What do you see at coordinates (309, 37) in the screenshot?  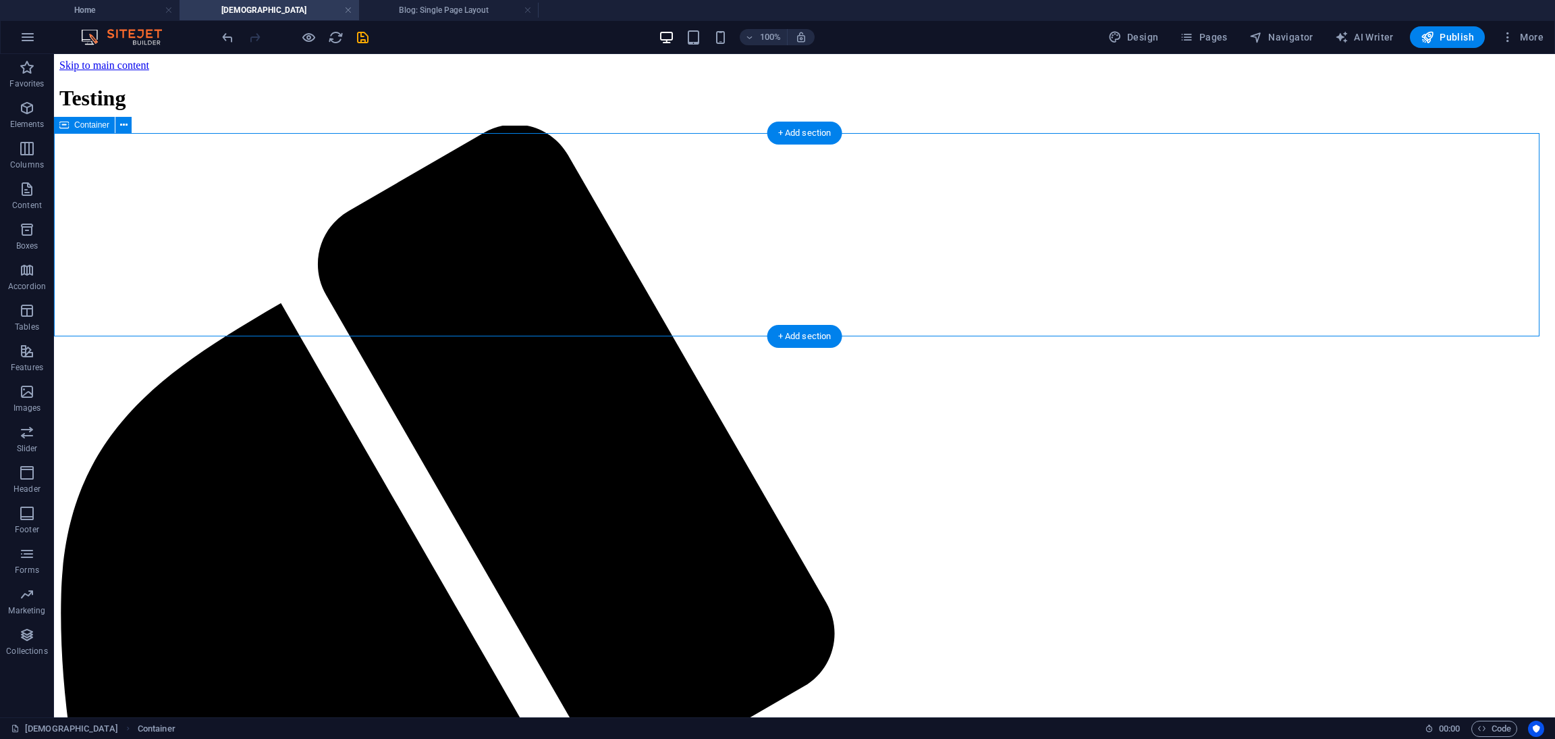 I see `button: Click here to leave preview mode and continue editing` at bounding box center [309, 37].